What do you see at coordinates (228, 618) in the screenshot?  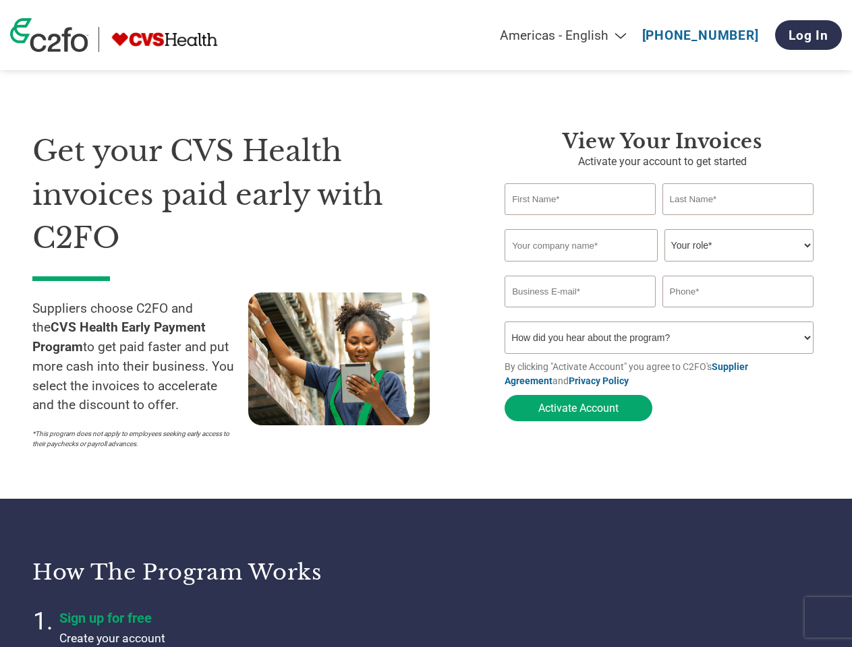 I see `h4: Sign up for free` at bounding box center [228, 618].